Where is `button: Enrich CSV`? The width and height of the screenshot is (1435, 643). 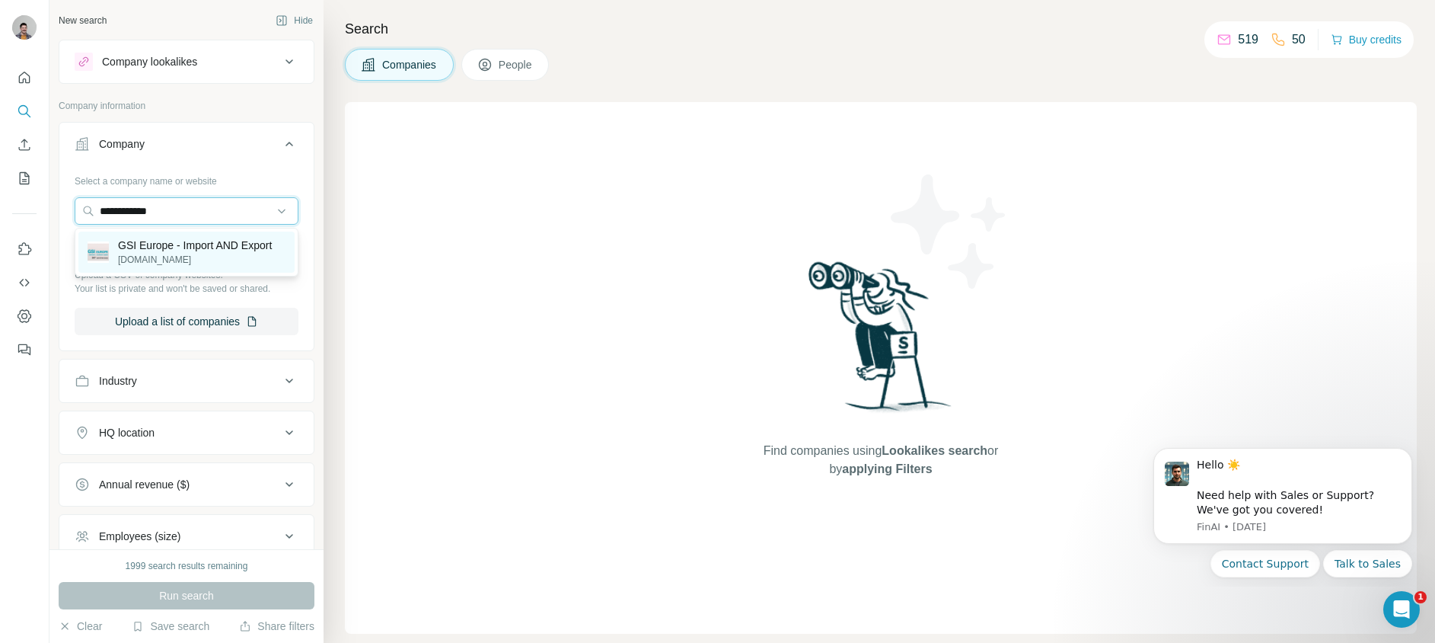 button: Enrich CSV is located at coordinates (24, 145).